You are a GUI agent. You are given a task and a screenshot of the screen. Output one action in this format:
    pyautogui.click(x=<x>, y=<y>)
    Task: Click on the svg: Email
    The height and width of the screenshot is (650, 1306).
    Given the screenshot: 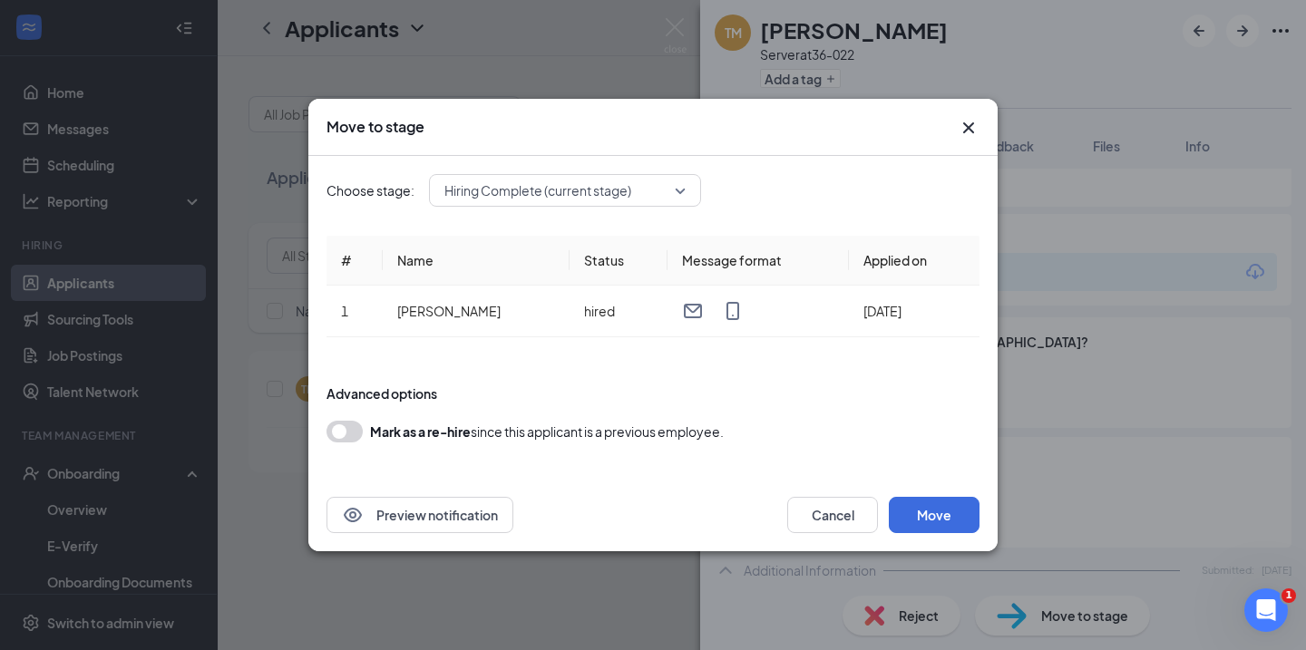 What is the action you would take?
    pyautogui.click(x=693, y=311)
    